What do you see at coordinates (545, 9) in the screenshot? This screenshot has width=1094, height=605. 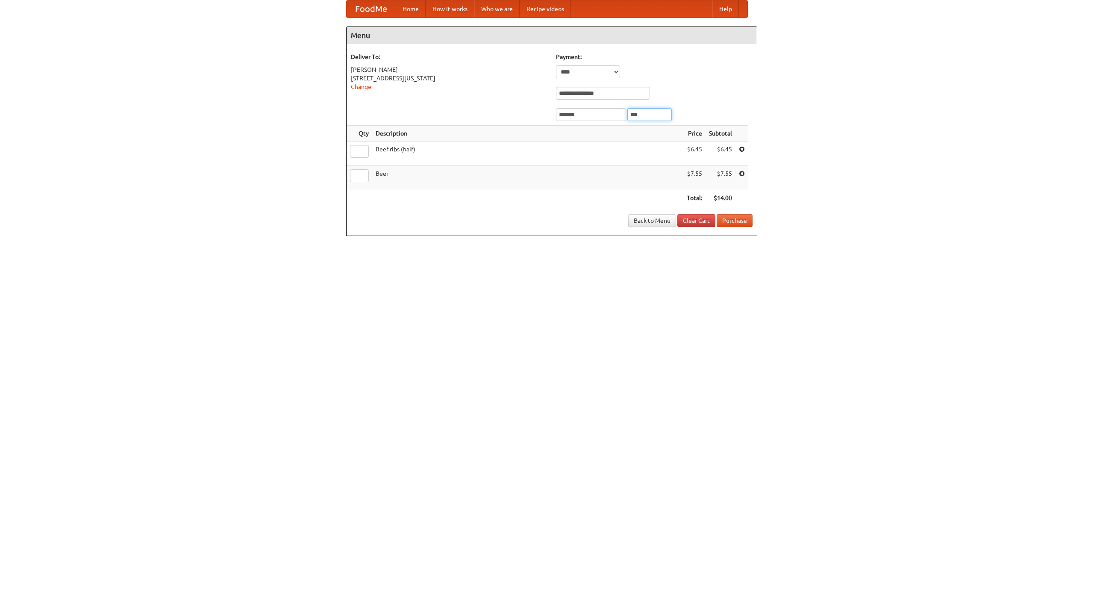 I see `a: Recipe videos` at bounding box center [545, 9].